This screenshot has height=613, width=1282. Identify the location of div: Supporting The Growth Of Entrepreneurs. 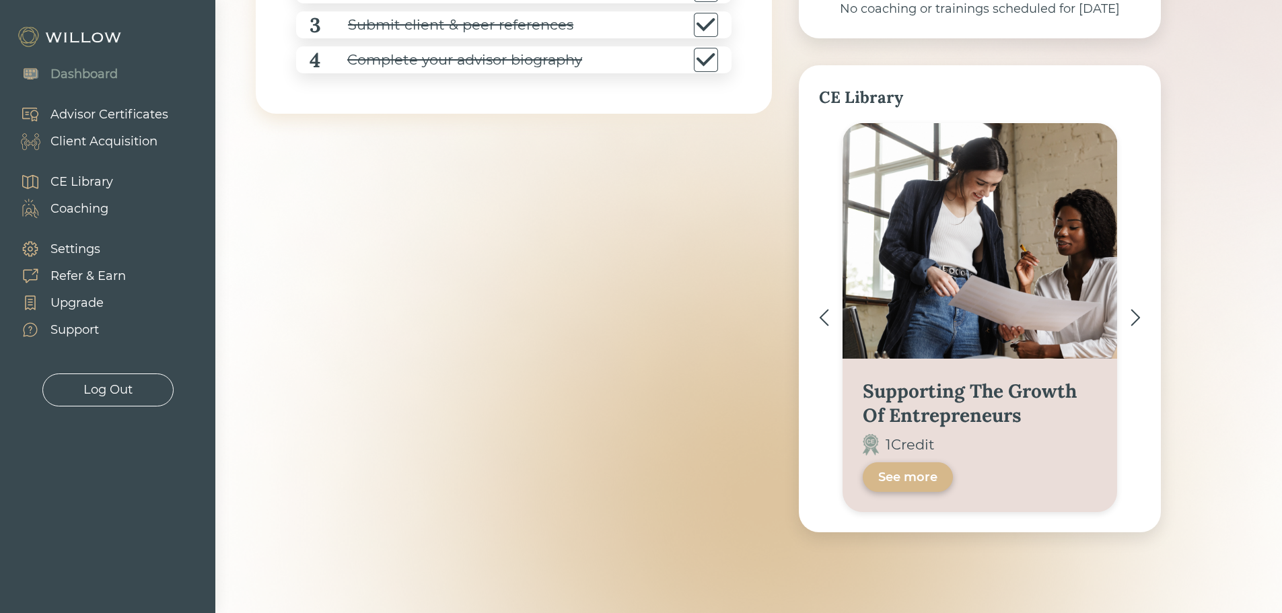
(980, 403).